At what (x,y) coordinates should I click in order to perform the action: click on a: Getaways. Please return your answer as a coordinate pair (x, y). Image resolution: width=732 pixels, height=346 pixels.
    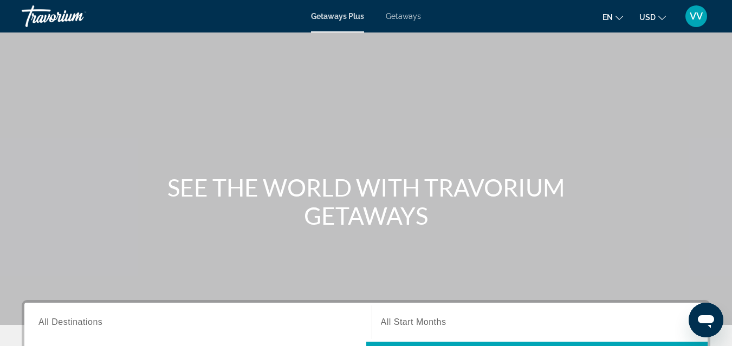
    Looking at the image, I should click on (403, 16).